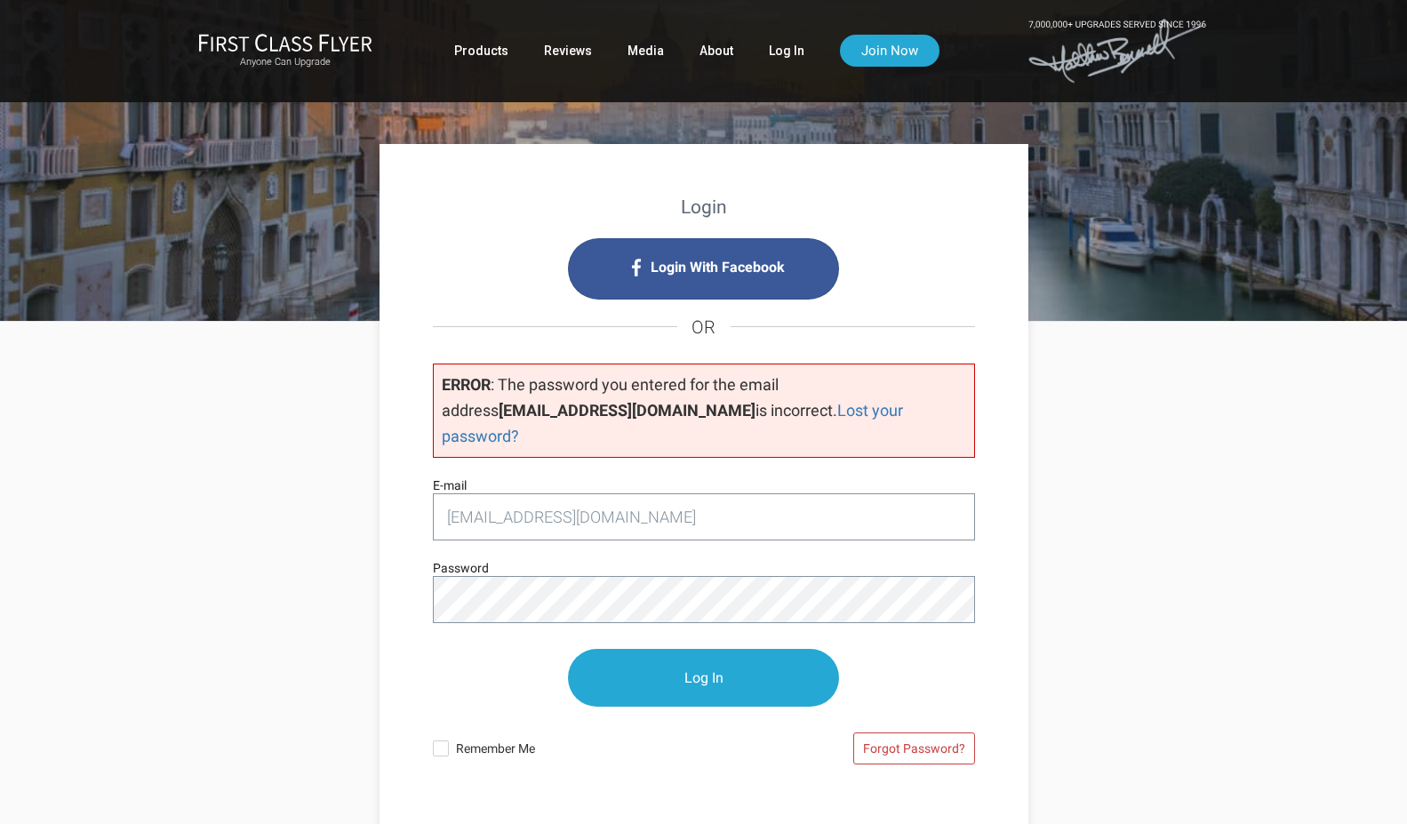  What do you see at coordinates (579, 745) in the screenshot?
I see `span: Remember Me` at bounding box center [579, 745].